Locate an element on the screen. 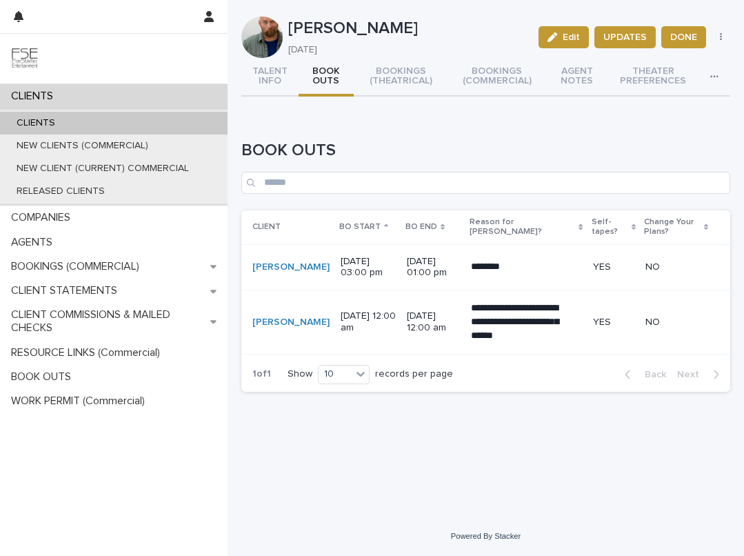  span: UPDATES is located at coordinates (625, 37).